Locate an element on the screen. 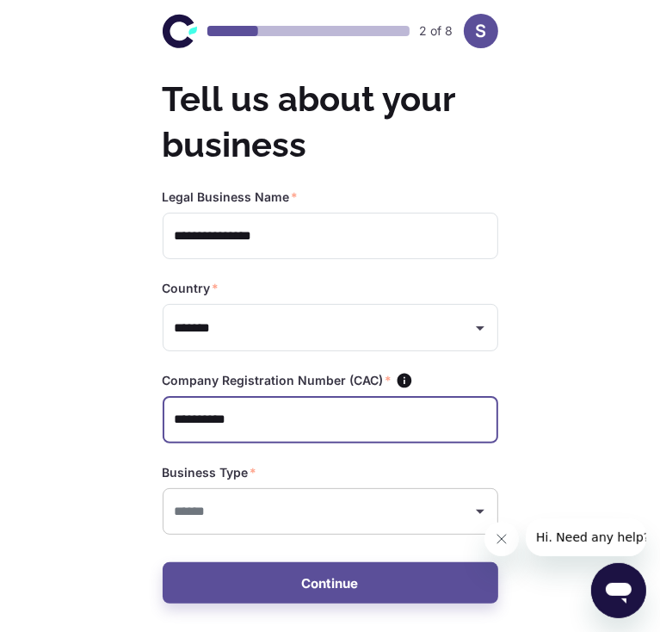 This screenshot has height=632, width=660. h2: Tell us about your business is located at coordinates (331, 121).